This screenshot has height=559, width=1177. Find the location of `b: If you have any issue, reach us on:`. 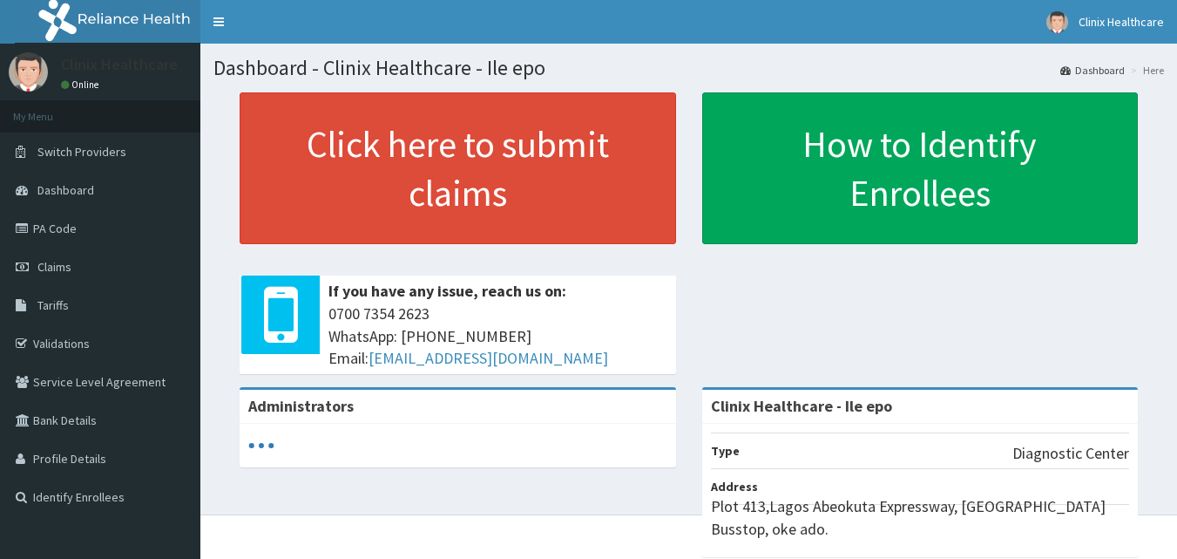

b: If you have any issue, reach us on: is located at coordinates (447, 290).